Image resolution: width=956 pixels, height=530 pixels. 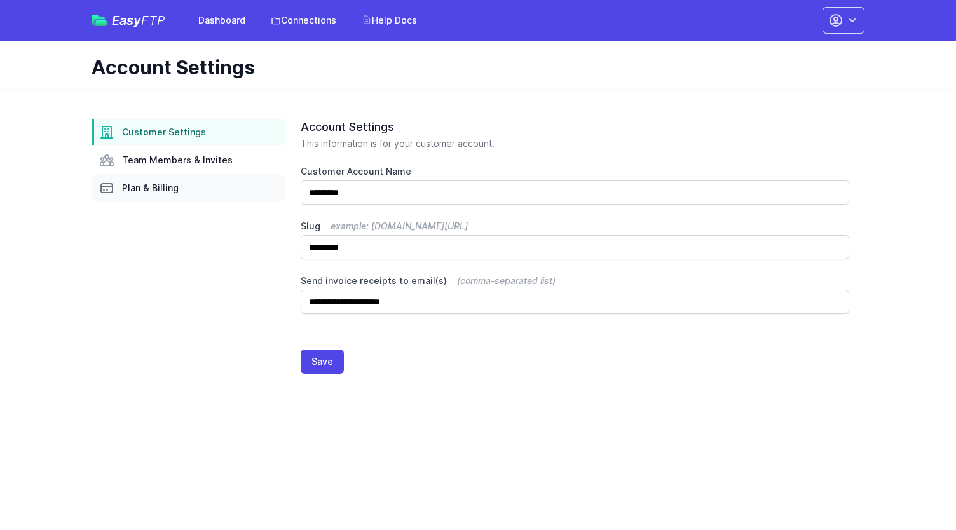 What do you see at coordinates (575, 144) in the screenshot?
I see `p: This information is for your customer account.` at bounding box center [575, 144].